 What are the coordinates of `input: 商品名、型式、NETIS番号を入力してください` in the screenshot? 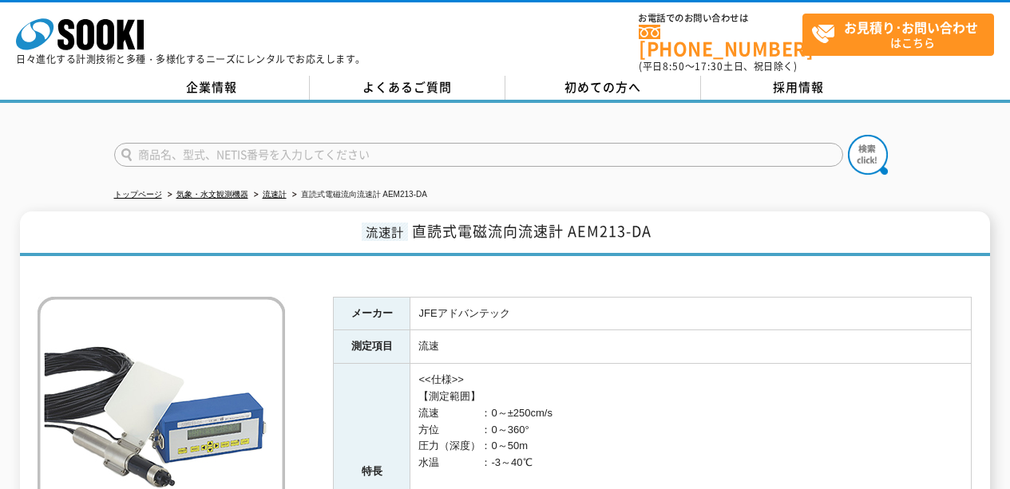 It's located at (478, 155).